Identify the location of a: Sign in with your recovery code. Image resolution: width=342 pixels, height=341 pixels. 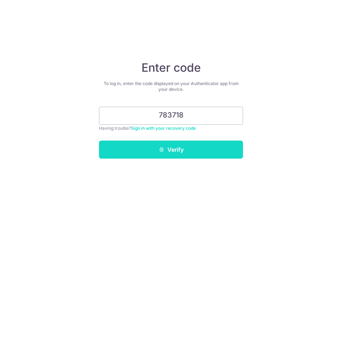
(164, 128).